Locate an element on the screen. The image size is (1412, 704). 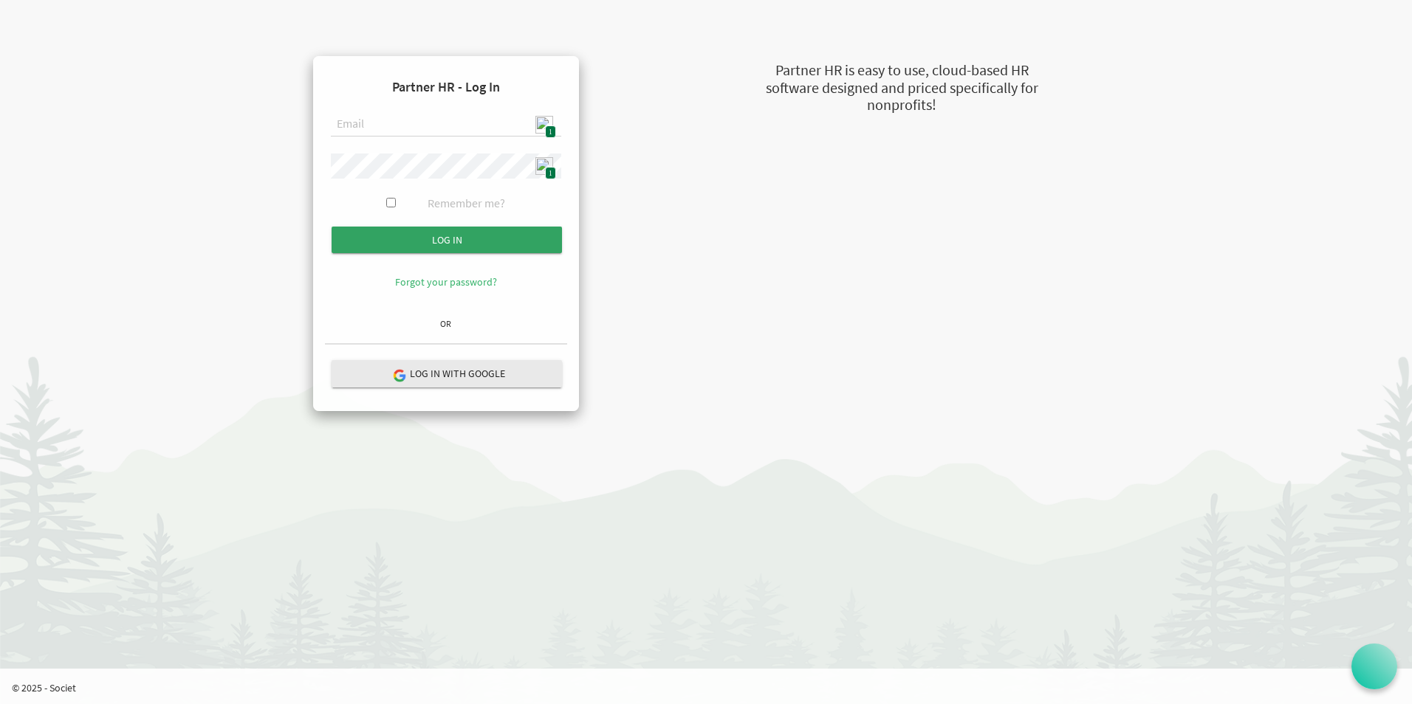
label: Remember me? is located at coordinates (466, 203).